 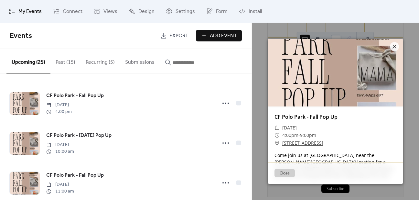 I want to click on button: Add Event, so click(x=219, y=36).